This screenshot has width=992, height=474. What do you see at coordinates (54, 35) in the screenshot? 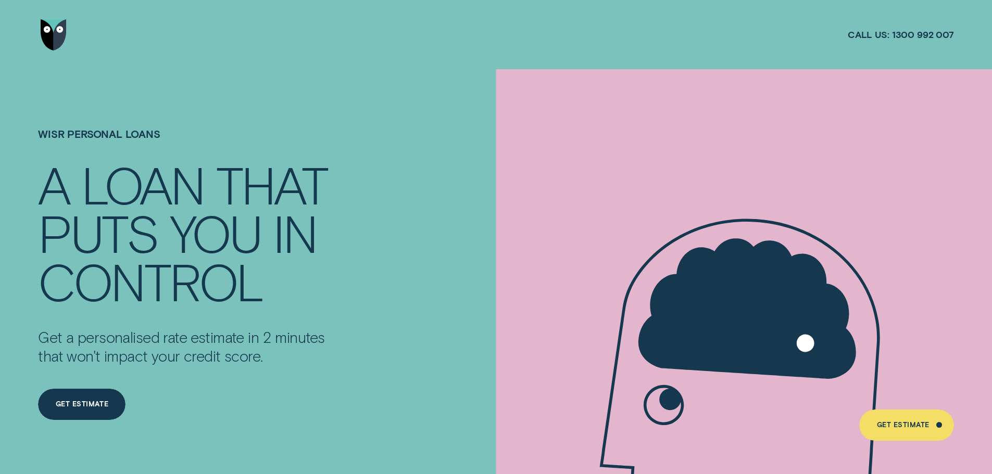
I see `img: Wisr` at bounding box center [54, 35].